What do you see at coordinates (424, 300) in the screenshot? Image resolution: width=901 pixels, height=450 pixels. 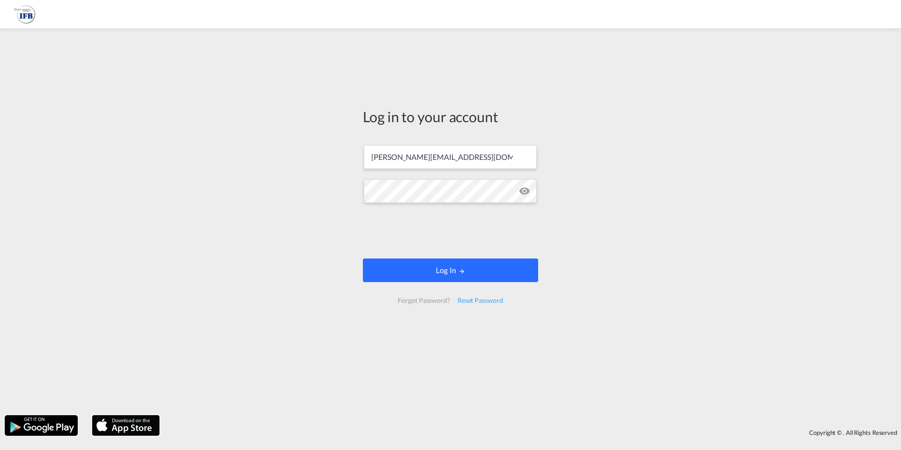 I see `div: Forgot Password?` at bounding box center [424, 300].